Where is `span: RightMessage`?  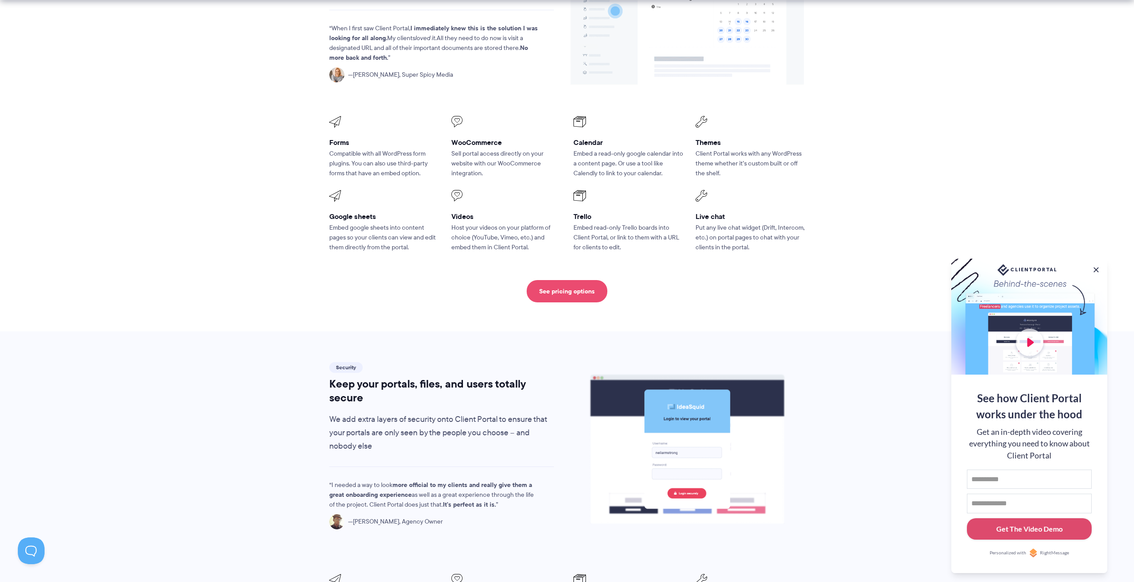 span: RightMessage is located at coordinates (1055, 553).